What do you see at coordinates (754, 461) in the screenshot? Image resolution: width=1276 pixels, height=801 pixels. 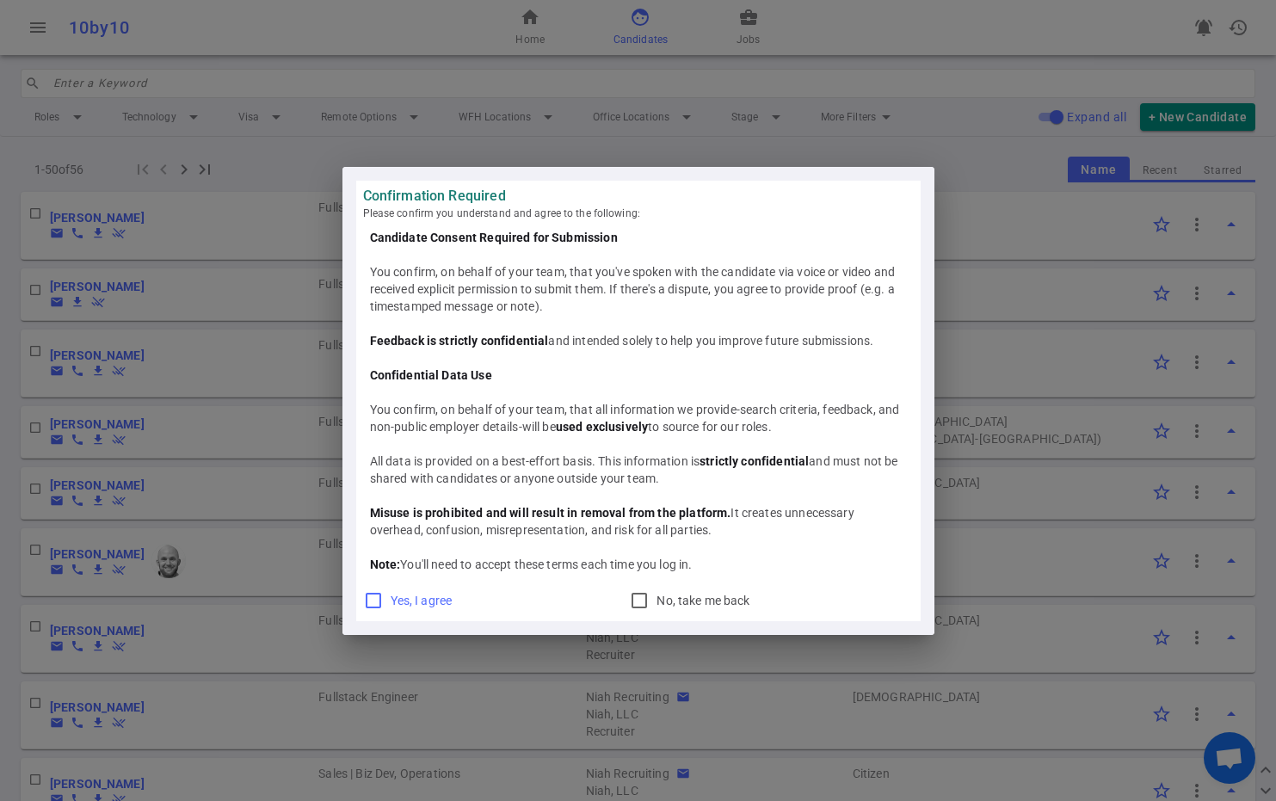 I see `b: strictly confidential` at bounding box center [754, 461].